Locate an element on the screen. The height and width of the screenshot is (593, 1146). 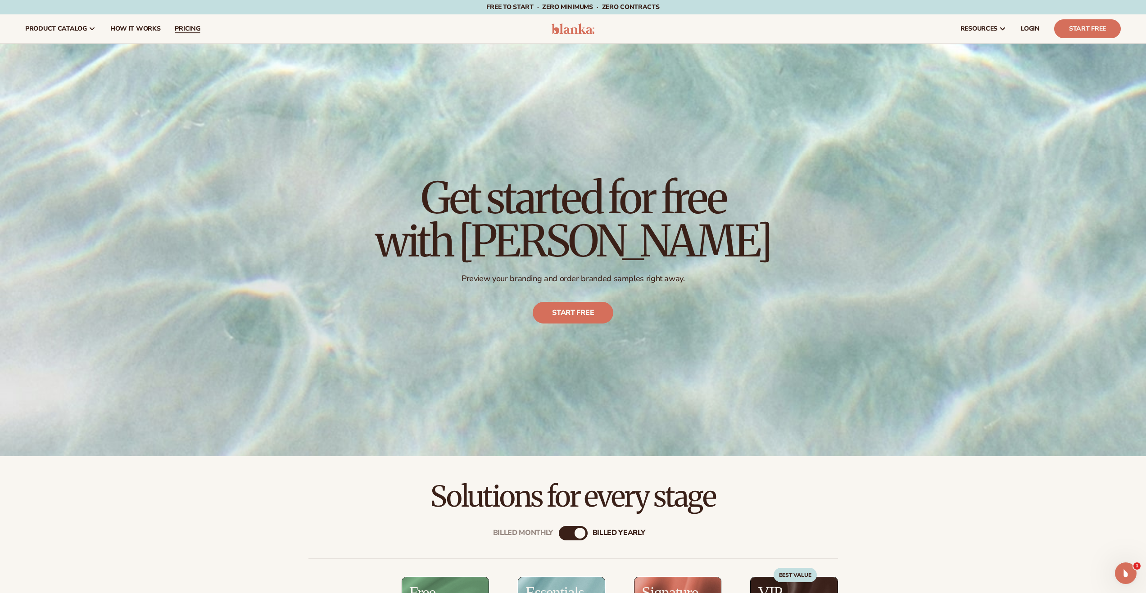
span: LOGIN is located at coordinates (1030, 29).